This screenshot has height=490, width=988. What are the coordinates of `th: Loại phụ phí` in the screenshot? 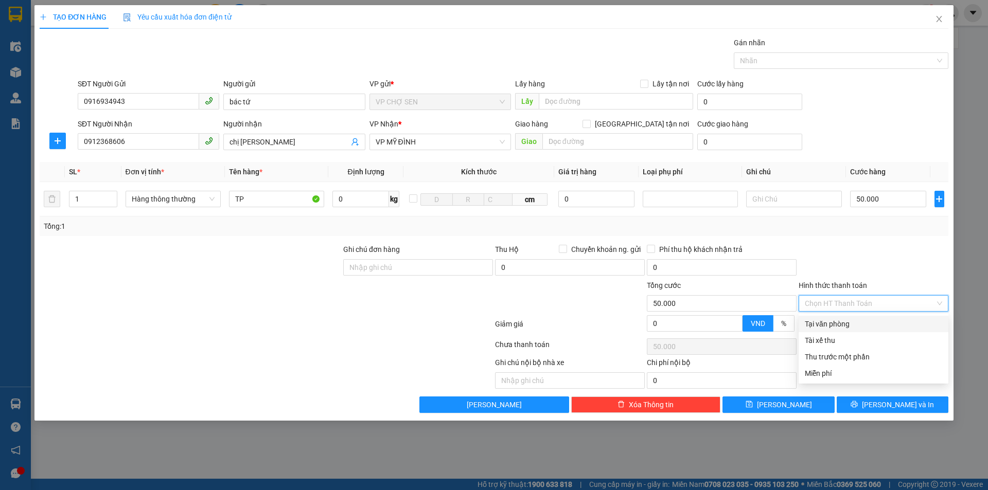 It's located at (690, 172).